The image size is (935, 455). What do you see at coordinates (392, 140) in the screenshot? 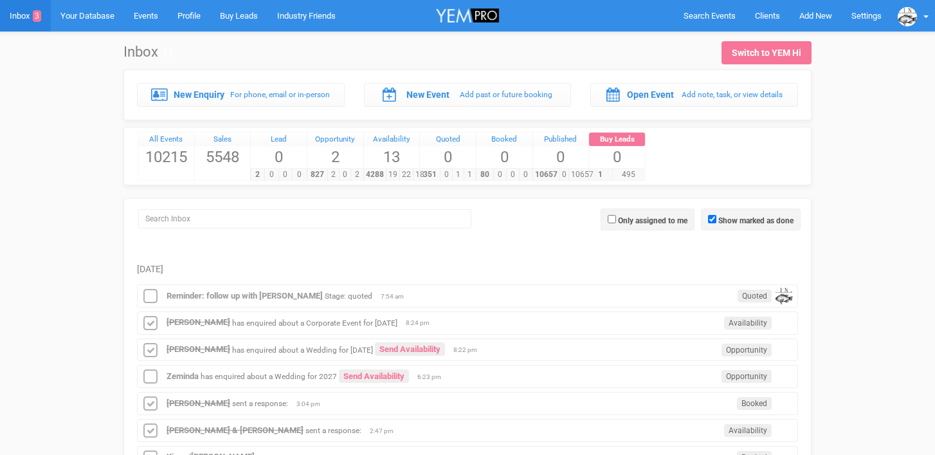
I see `div: Availability` at bounding box center [392, 140].